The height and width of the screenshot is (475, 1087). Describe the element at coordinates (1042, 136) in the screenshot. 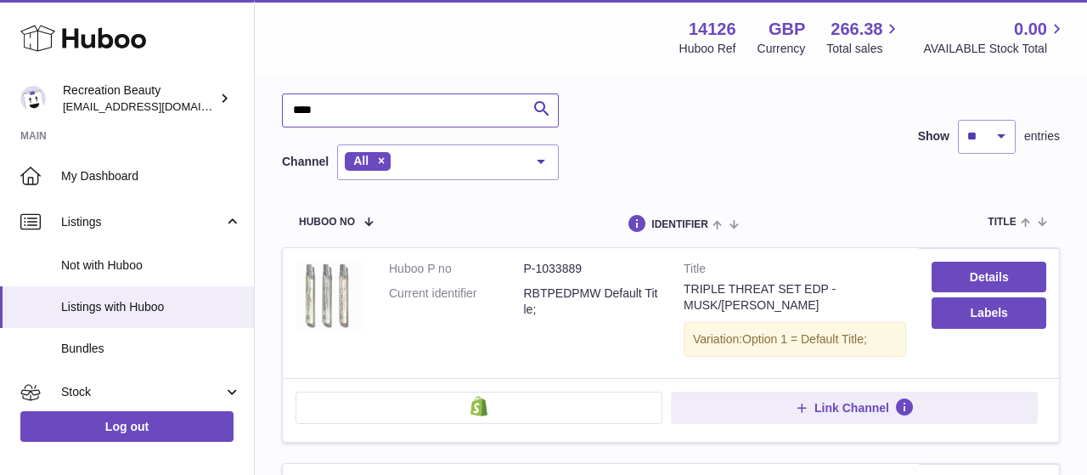

I see `span: entries` at that location.